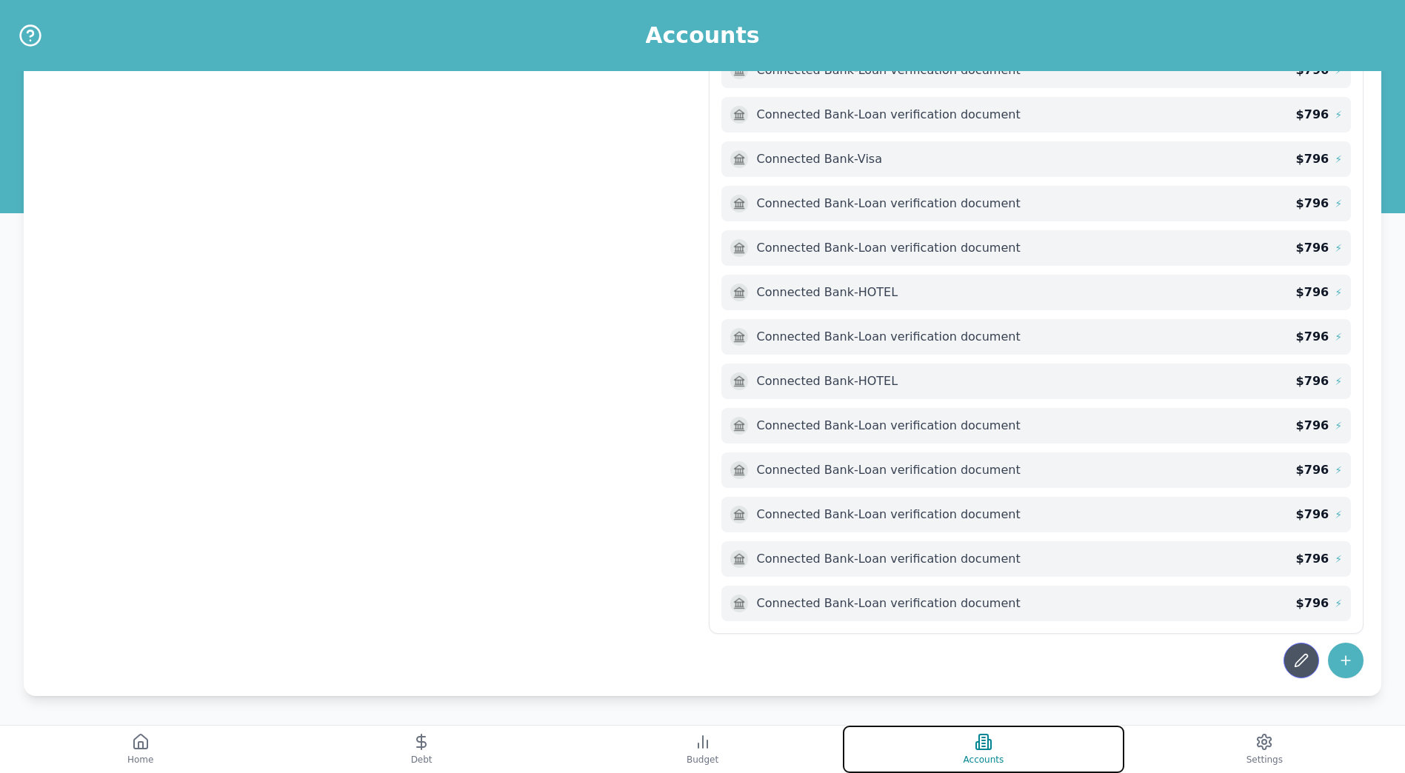  Describe the element at coordinates (30, 36) in the screenshot. I see `button: Help` at that location.